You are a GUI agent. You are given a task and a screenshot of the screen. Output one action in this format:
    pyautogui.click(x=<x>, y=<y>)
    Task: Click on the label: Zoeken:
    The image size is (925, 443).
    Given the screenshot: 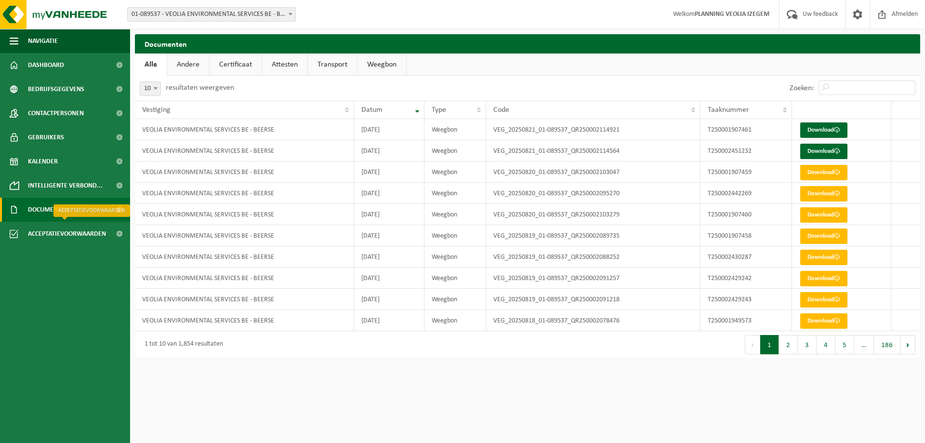 What is the action you would take?
    pyautogui.click(x=801, y=88)
    